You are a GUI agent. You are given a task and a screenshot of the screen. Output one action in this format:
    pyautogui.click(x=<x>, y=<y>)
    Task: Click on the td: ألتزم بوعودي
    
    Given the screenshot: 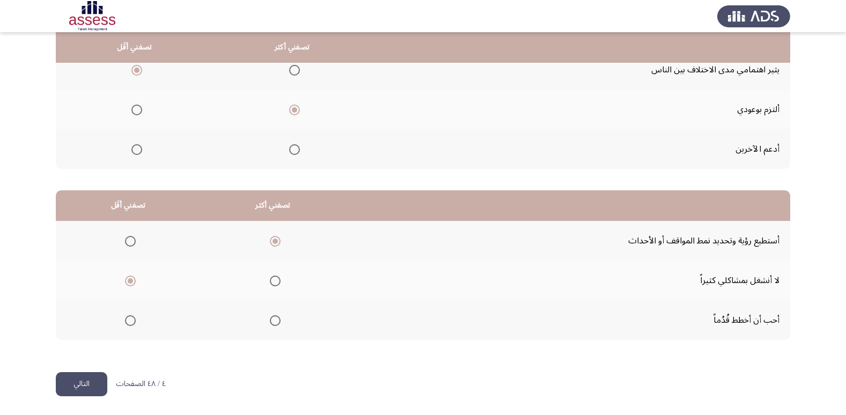 What is the action you would take?
    pyautogui.click(x=580, y=109)
    